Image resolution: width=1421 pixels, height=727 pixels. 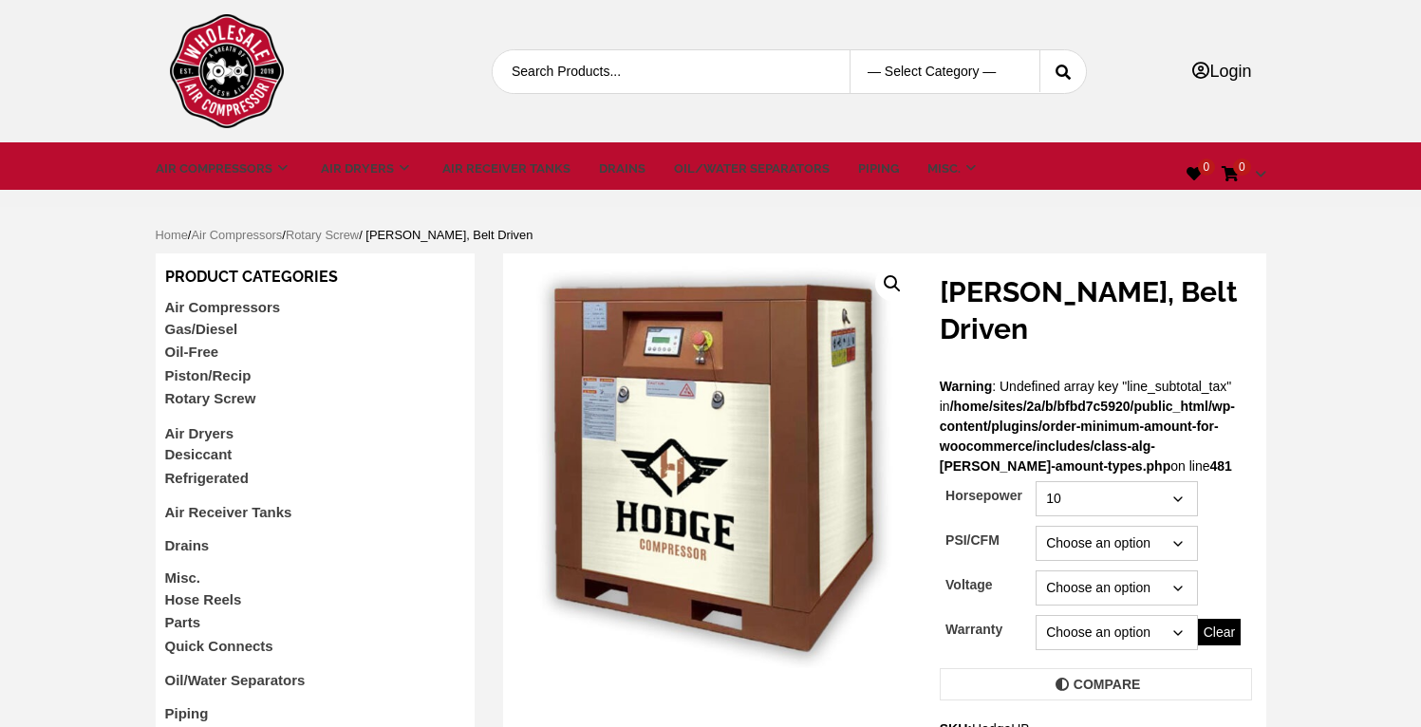 What do you see at coordinates (208, 375) in the screenshot?
I see `a: Piston/Recip` at bounding box center [208, 375].